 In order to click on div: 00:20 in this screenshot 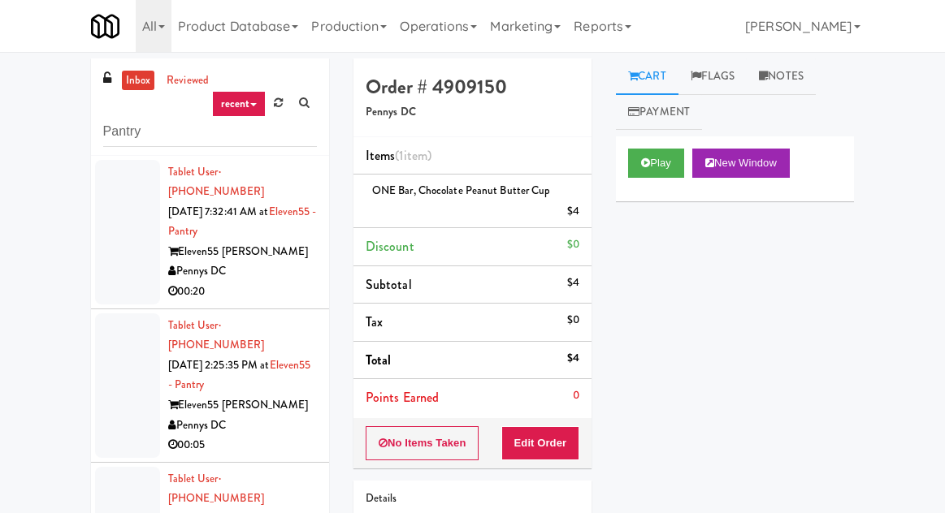, I will do `click(242, 292)`.